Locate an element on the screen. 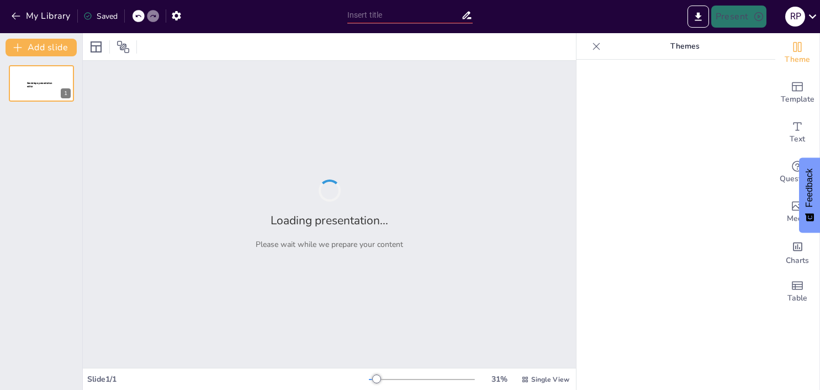 This screenshot has height=390, width=820. p: Please wait while we prepare your content is located at coordinates (329, 244).